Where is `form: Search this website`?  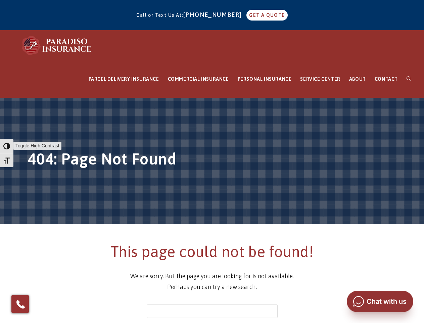
form: Search this website is located at coordinates (212, 311).